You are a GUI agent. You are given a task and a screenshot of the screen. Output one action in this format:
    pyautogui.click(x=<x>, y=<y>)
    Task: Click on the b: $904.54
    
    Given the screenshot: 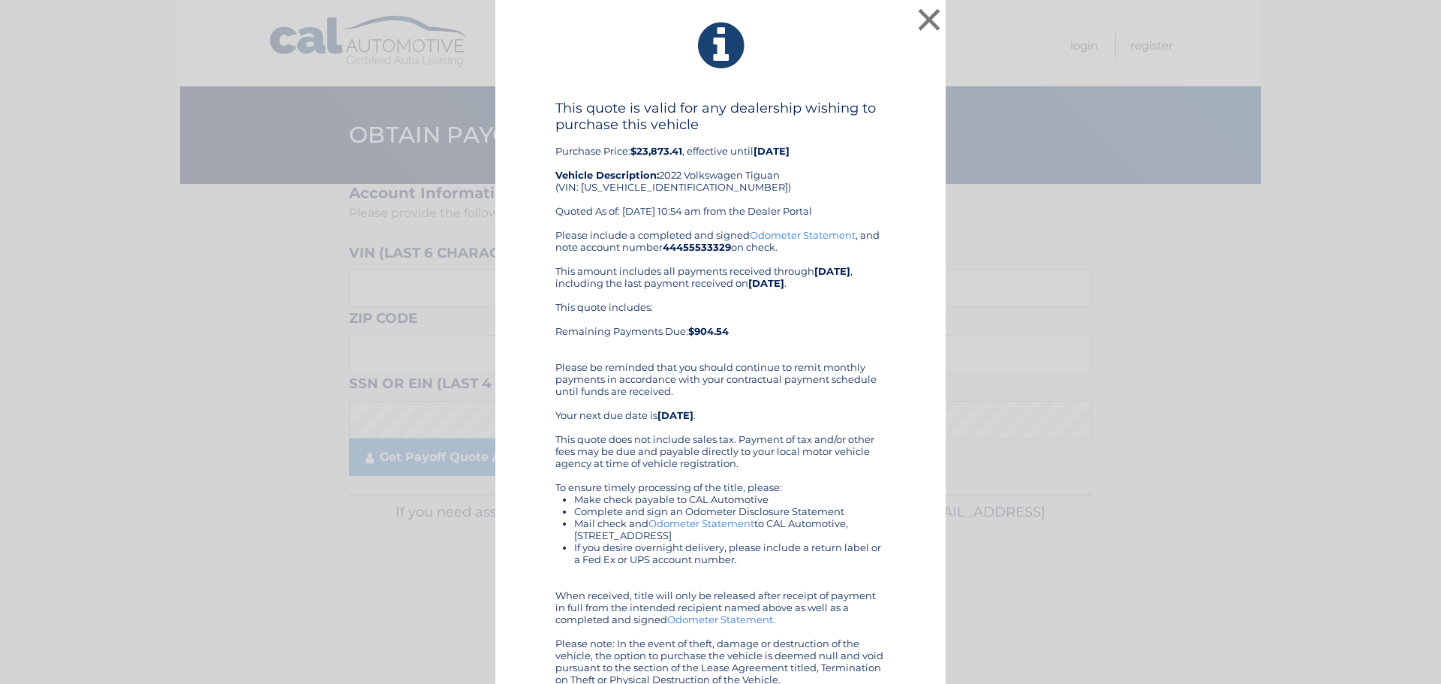 What is the action you would take?
    pyautogui.click(x=709, y=331)
    